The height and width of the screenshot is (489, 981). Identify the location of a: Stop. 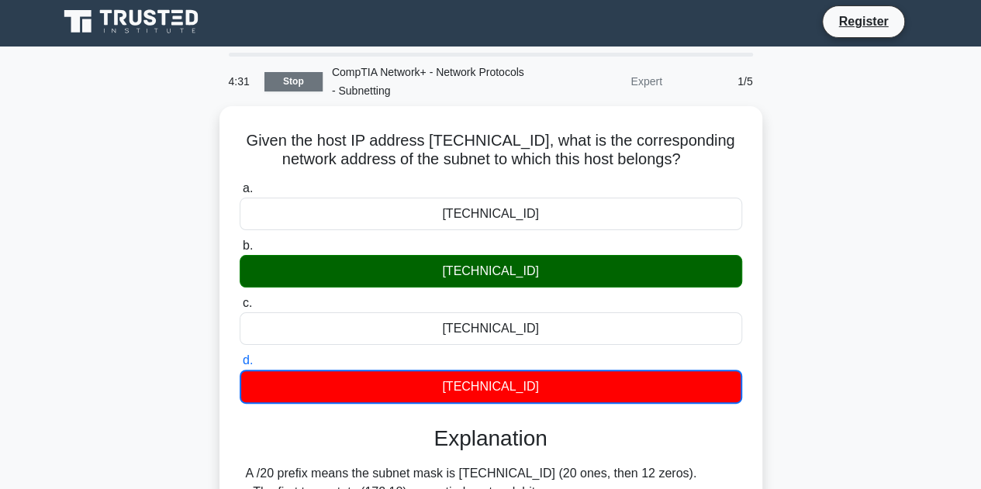
(293, 81).